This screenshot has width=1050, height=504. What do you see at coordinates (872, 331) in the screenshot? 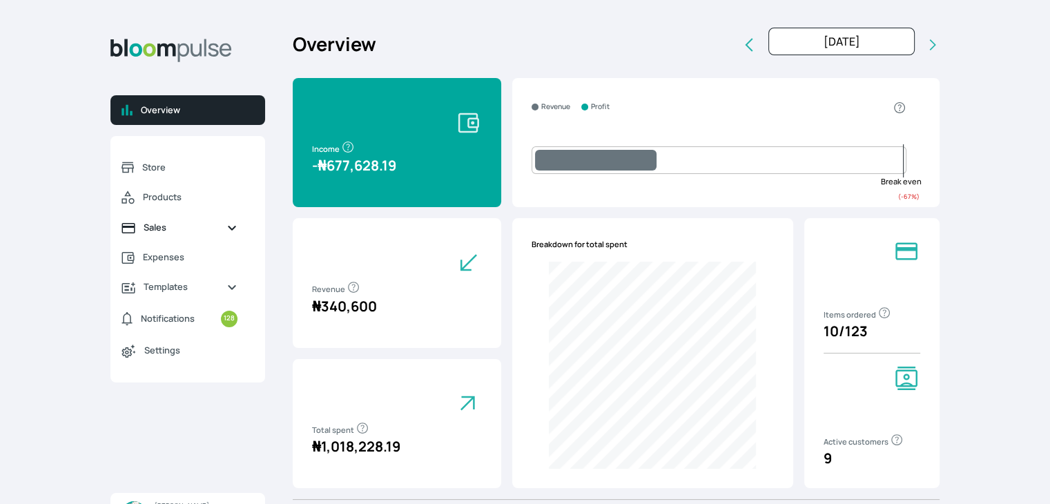
I see `p: 10 / 123` at bounding box center [872, 331].